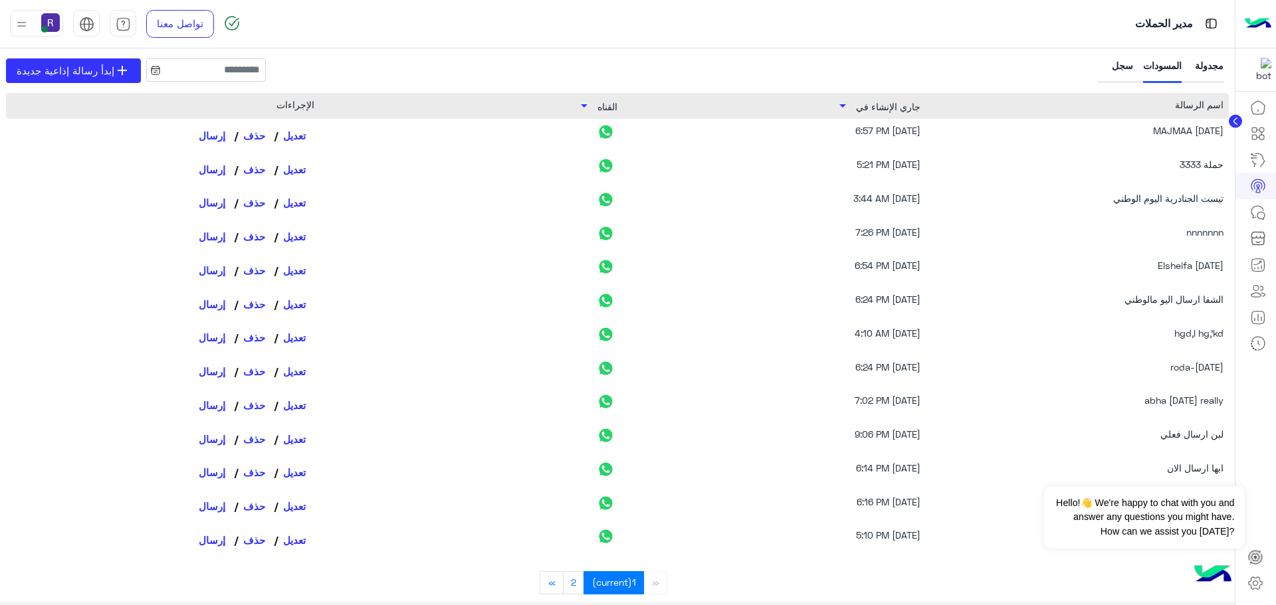  I want to click on div: المجمعه اسال 10500, so click(1087, 540).